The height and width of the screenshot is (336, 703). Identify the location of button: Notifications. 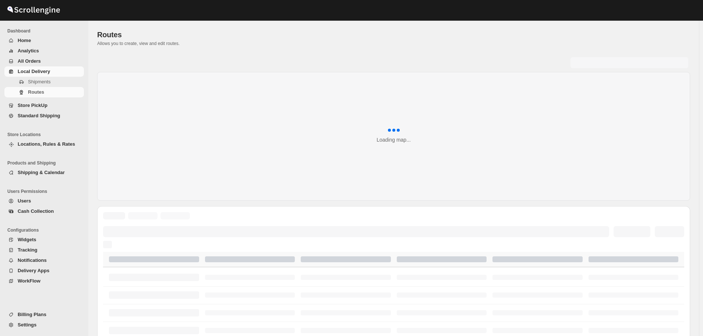
(44, 260).